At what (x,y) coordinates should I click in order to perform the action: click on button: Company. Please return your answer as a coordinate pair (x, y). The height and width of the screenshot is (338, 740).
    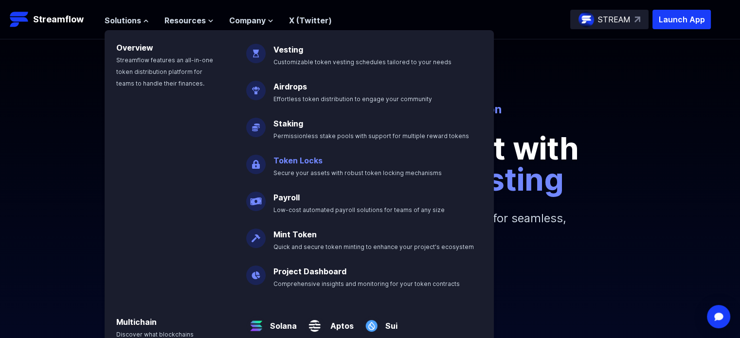
    Looking at the image, I should click on (251, 20).